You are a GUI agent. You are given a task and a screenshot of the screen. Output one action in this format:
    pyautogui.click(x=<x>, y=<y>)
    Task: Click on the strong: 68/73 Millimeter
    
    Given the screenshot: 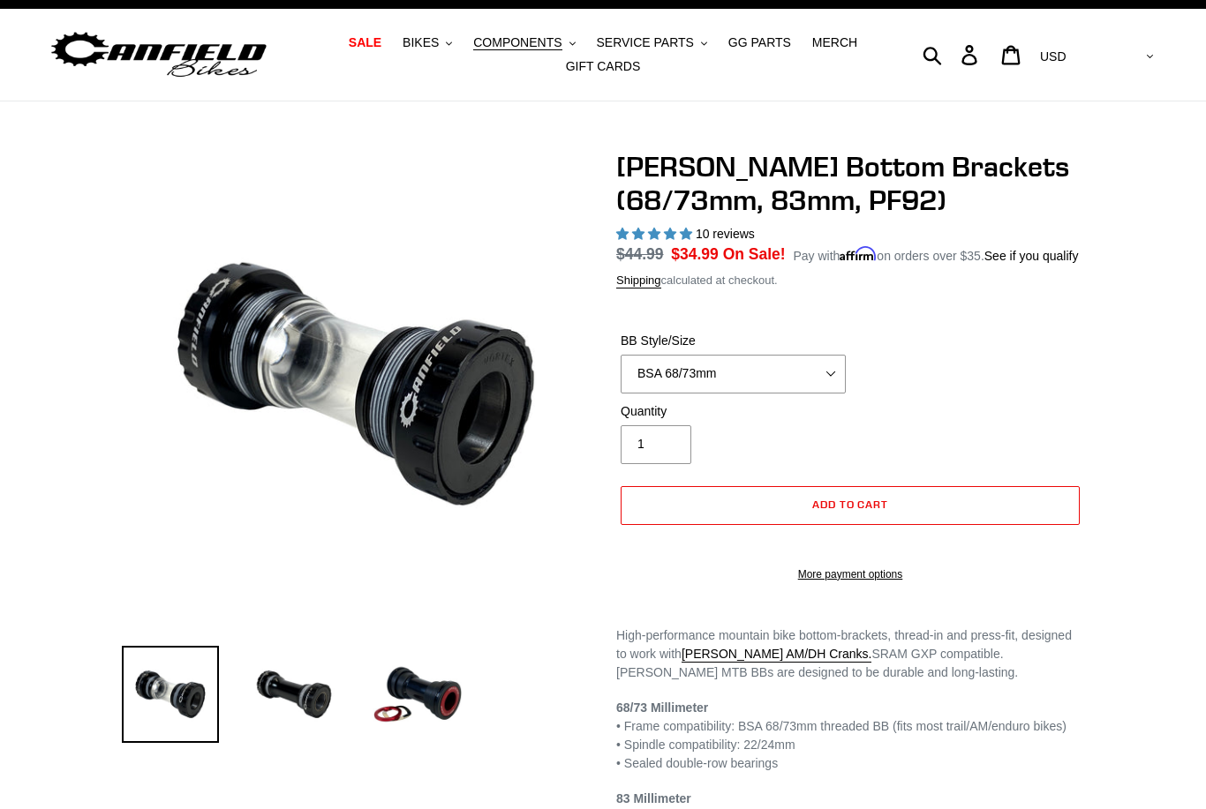 What is the action you would take?
    pyautogui.click(x=662, y=708)
    